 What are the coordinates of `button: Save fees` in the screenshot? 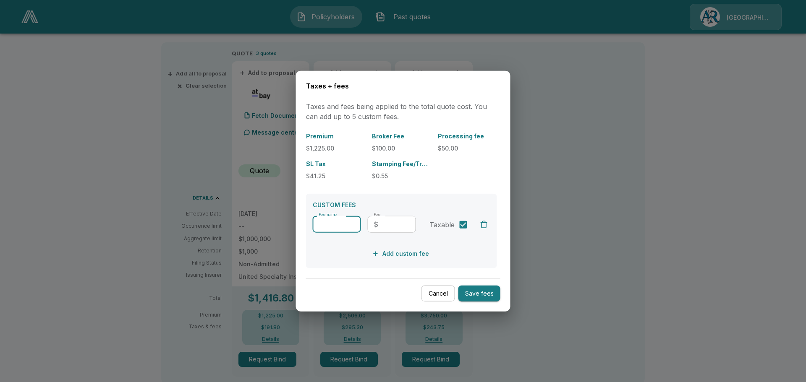 It's located at (479, 293).